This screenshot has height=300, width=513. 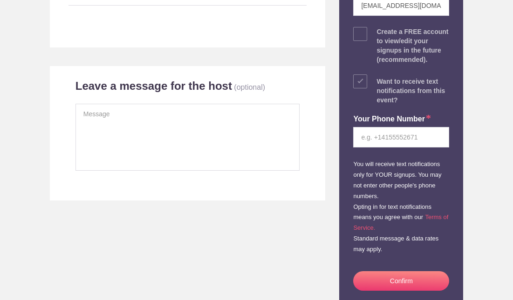 What do you see at coordinates (154, 86) in the screenshot?
I see `h2: Leave a message for the host` at bounding box center [154, 86].